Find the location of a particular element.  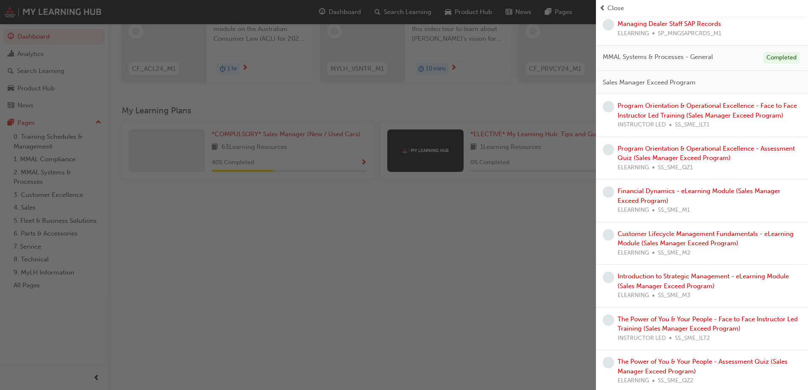

a: Program Orientation & Operational Excellence - Assessment Quiz (Sales Manager Exceed Program) is located at coordinates (706, 153).